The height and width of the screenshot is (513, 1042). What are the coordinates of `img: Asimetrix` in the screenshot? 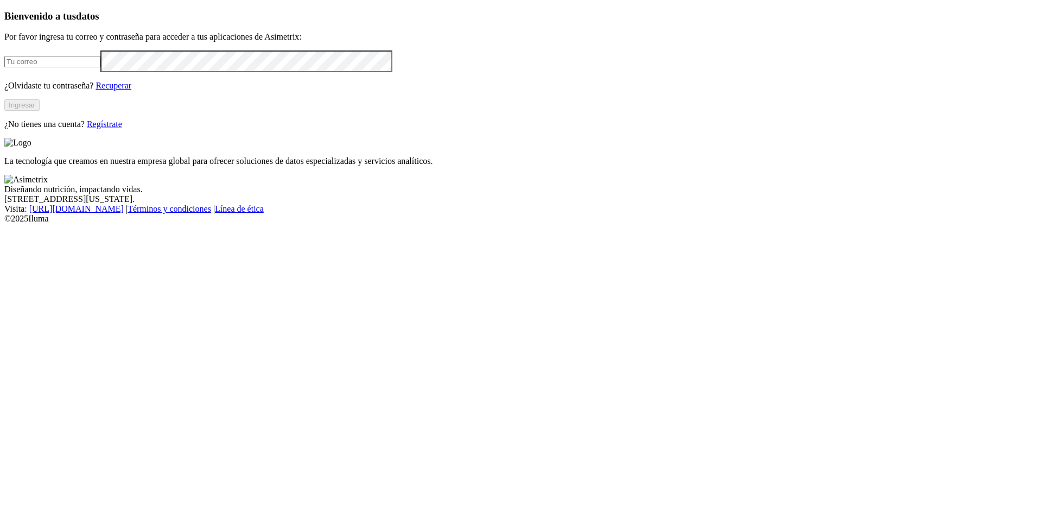 It's located at (26, 180).